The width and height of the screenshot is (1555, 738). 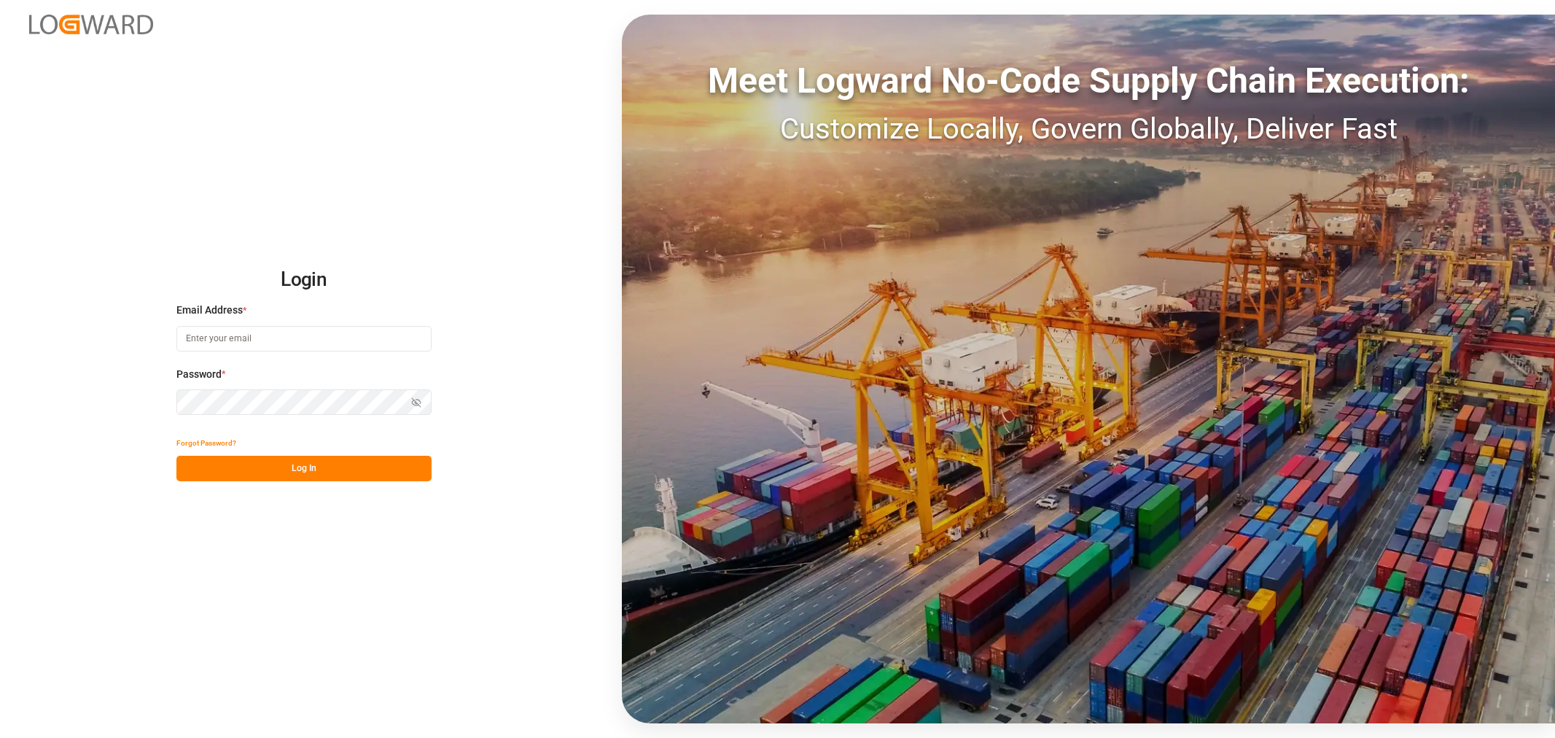 I want to click on h2: Login, so click(x=304, y=280).